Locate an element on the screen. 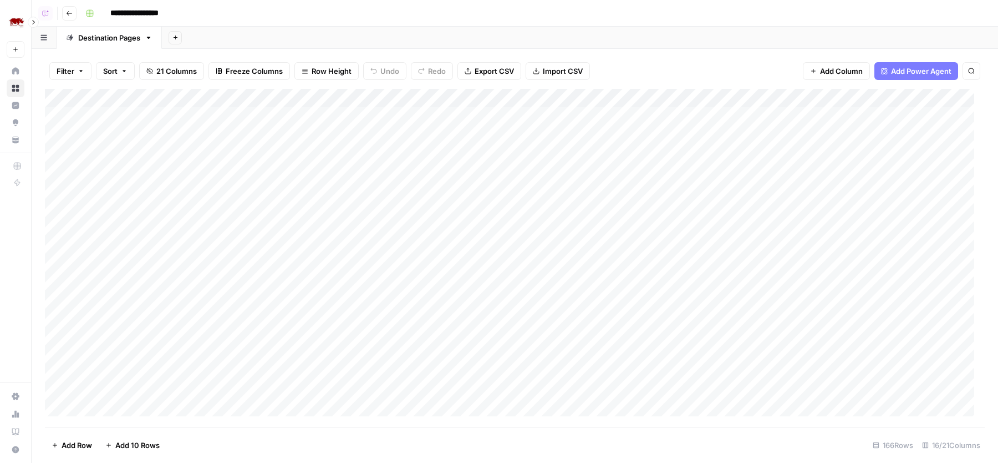 This screenshot has height=463, width=998. div: Destination Pages is located at coordinates (109, 38).